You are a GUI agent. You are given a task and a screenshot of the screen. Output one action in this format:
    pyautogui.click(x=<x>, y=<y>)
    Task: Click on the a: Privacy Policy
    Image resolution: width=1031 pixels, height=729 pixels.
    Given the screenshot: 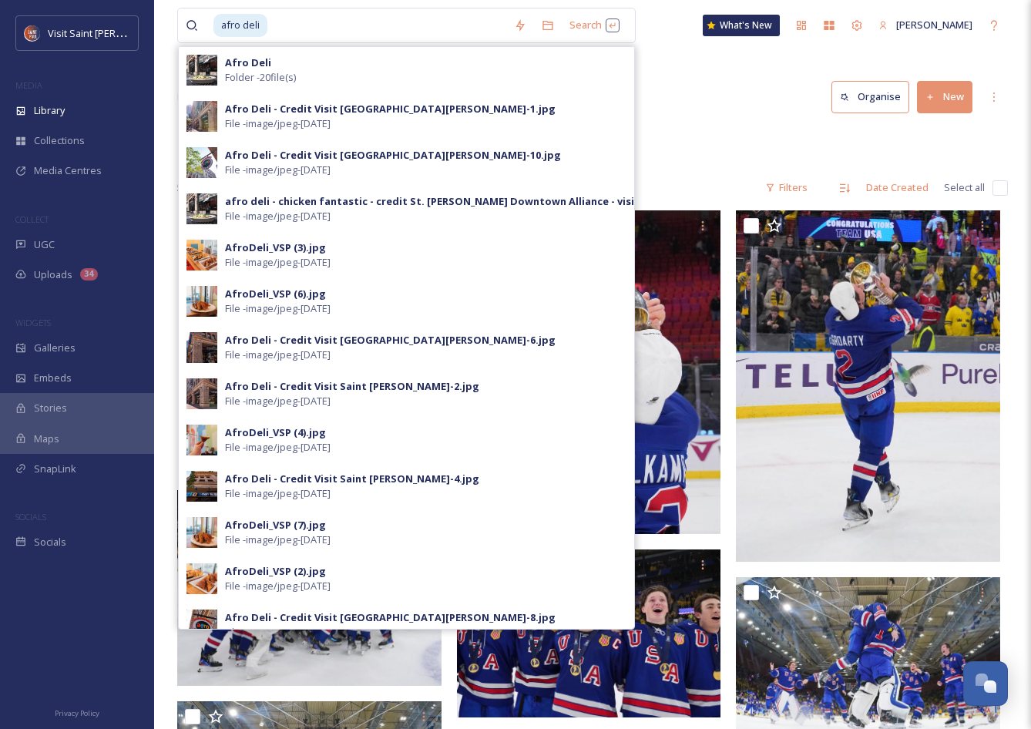 What is the action you would take?
    pyautogui.click(x=77, y=712)
    